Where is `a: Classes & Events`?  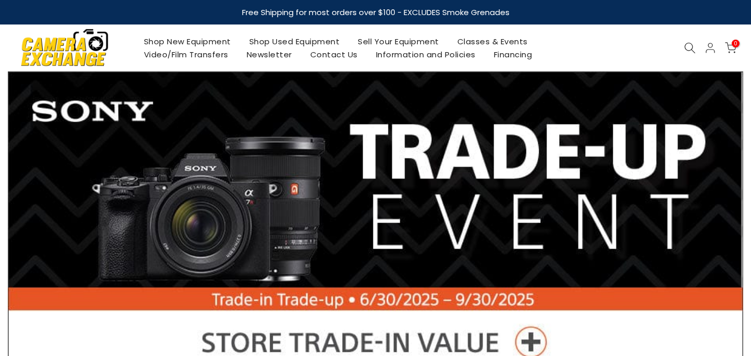
a: Classes & Events is located at coordinates (493, 41).